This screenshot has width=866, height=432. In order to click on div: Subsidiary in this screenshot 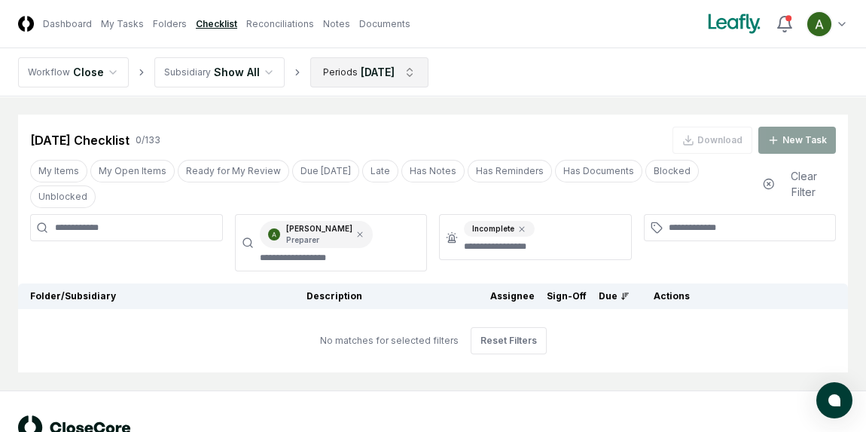, I will do `click(188, 72)`.